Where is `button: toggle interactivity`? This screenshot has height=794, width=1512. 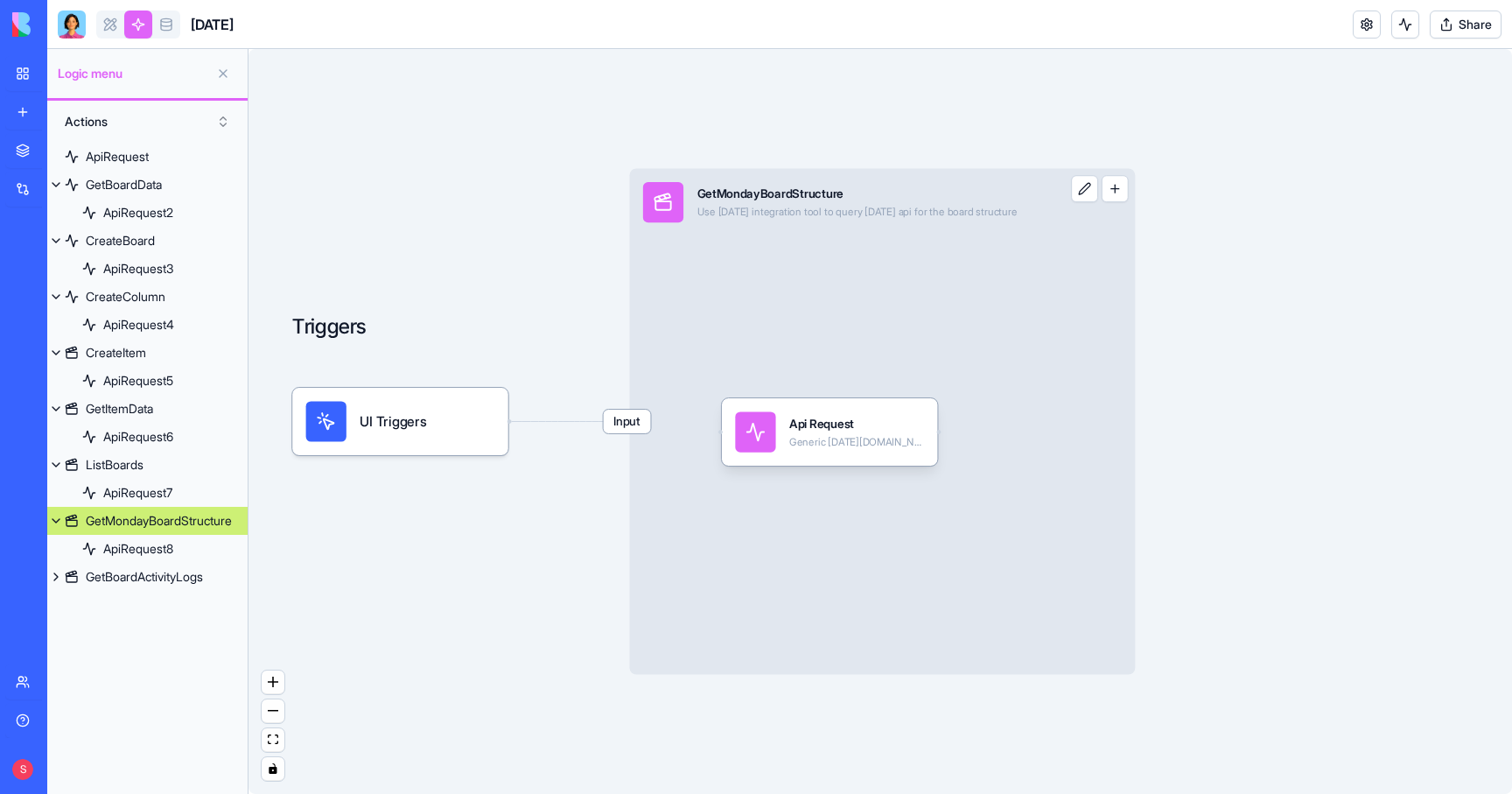 button: toggle interactivity is located at coordinates (273, 769).